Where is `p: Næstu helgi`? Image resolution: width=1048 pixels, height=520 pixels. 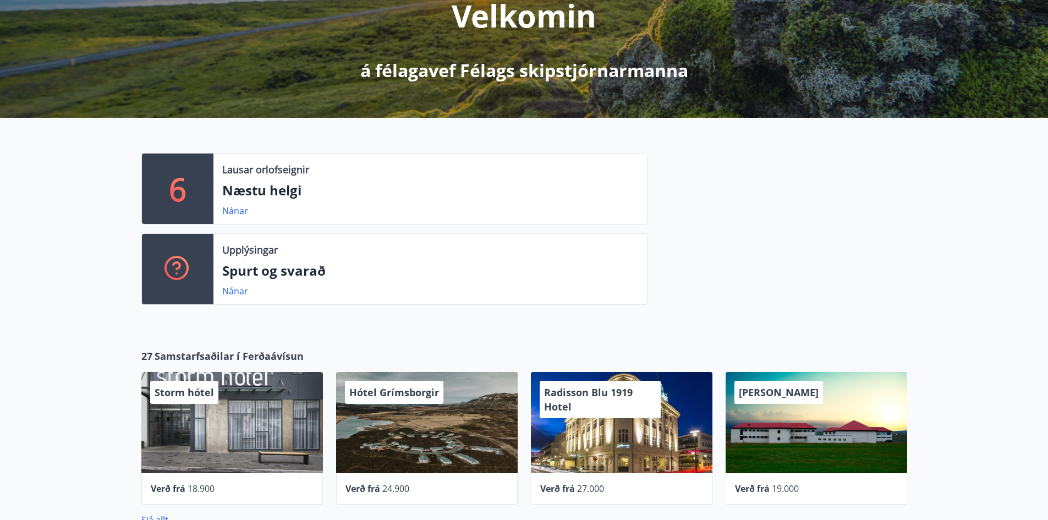 p: Næstu helgi is located at coordinates (430, 190).